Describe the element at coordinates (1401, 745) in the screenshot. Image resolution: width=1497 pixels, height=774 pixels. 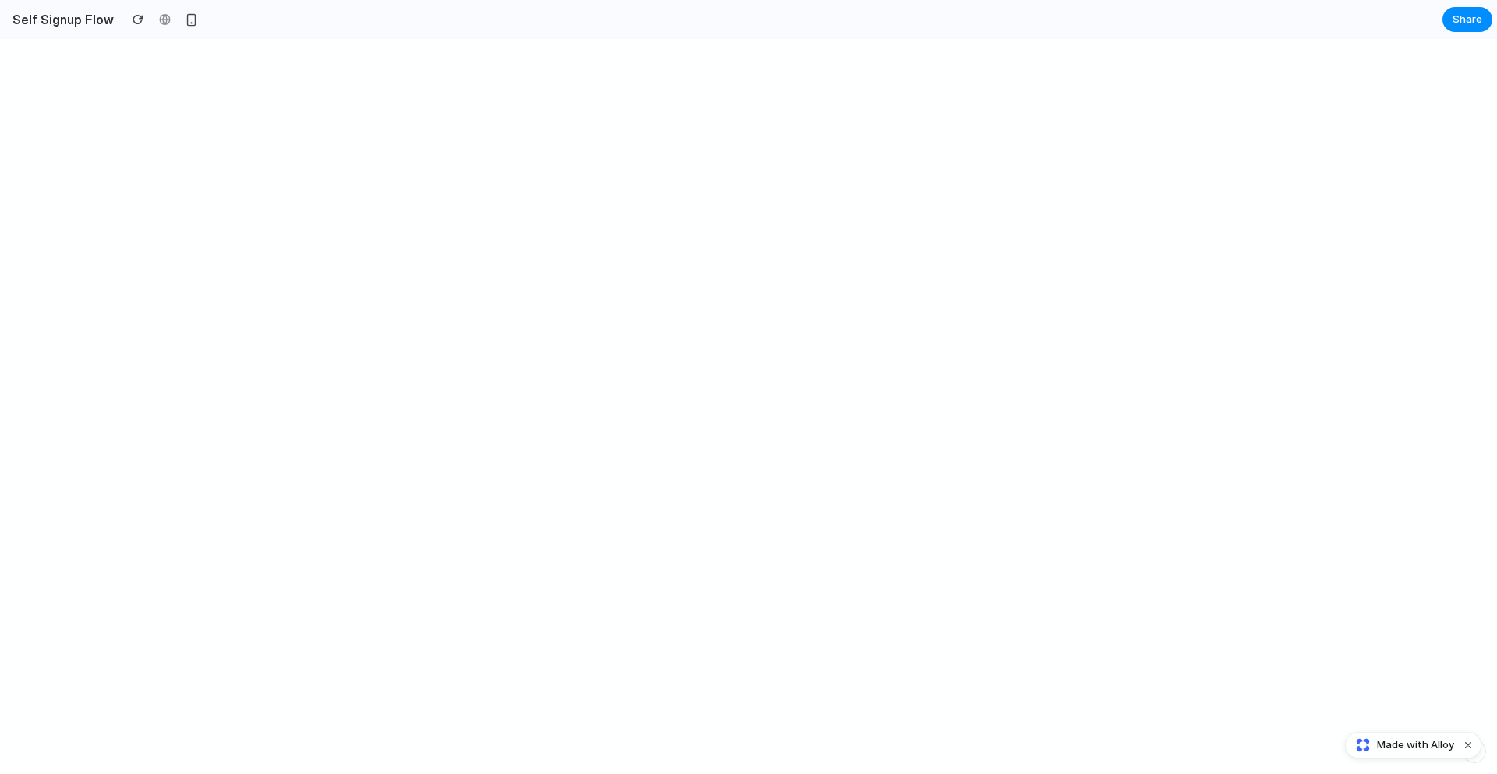
I see `a: Made with Alloy` at that location.